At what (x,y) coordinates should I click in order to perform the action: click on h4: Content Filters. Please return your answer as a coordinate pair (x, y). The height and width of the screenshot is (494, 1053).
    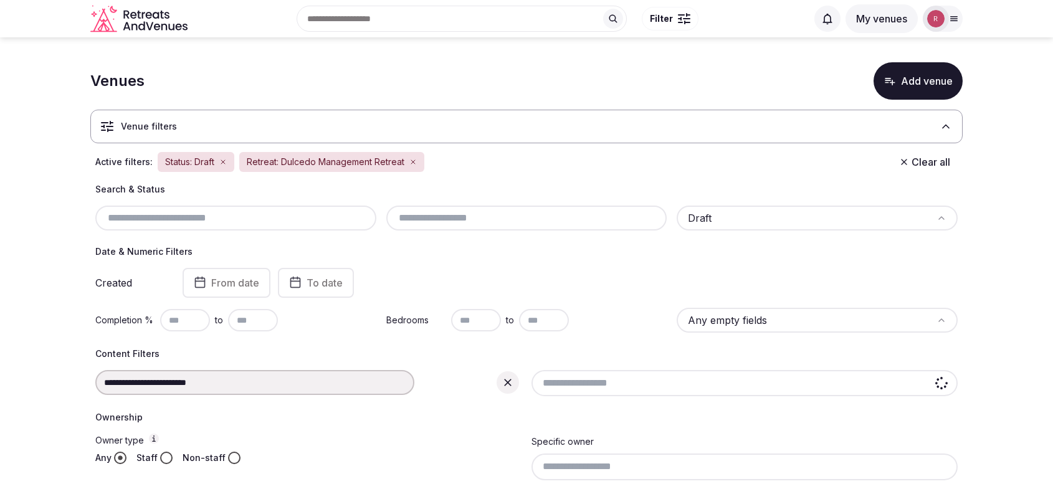
    Looking at the image, I should click on (526, 354).